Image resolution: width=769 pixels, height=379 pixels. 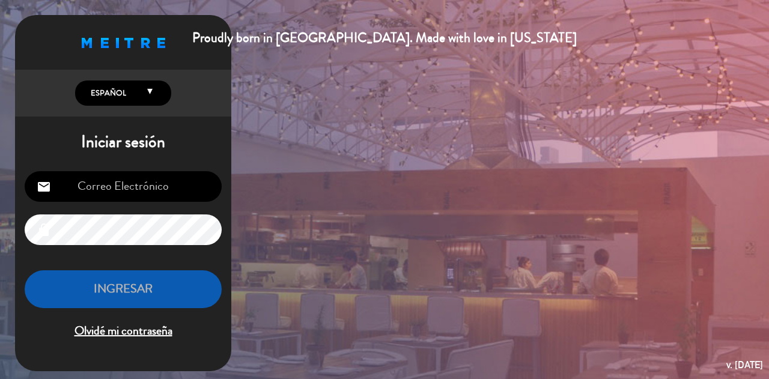 I want to click on input: Correo Electrónico, so click(x=123, y=186).